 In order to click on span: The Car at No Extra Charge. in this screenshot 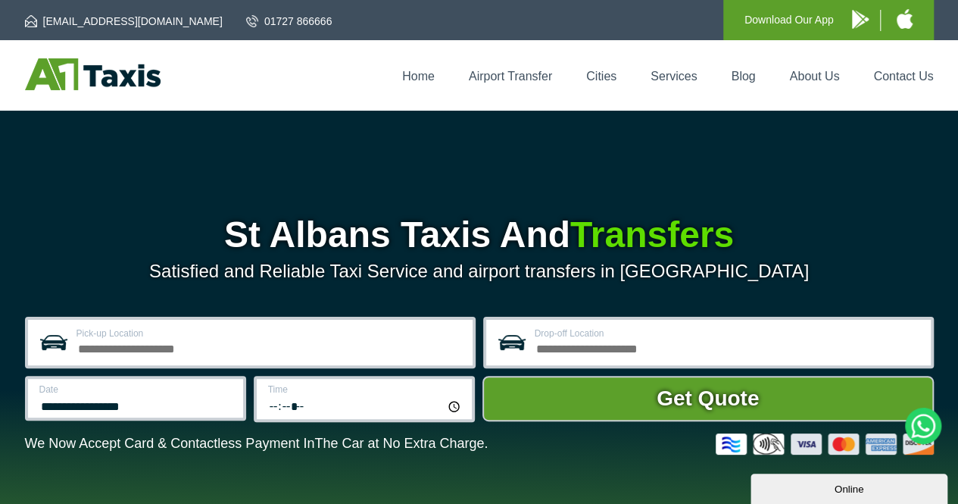, I will do `click(401, 443)`.